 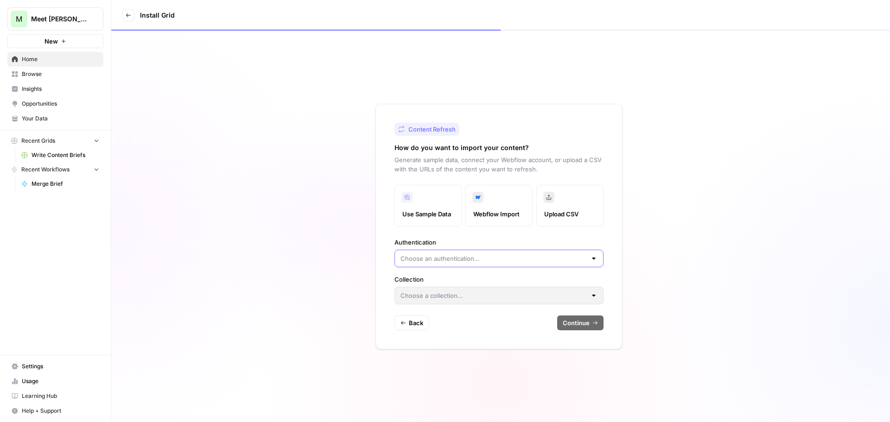 I want to click on label: Authentication, so click(x=499, y=242).